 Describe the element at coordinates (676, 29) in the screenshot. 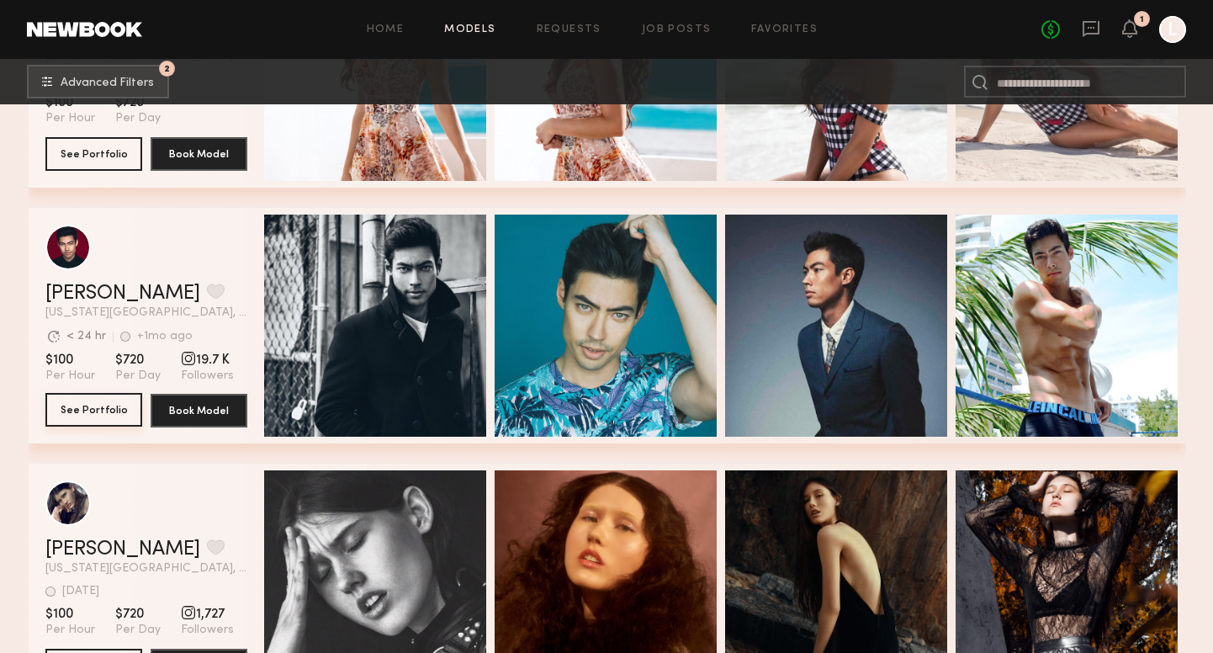

I see `a: Job Posts` at that location.